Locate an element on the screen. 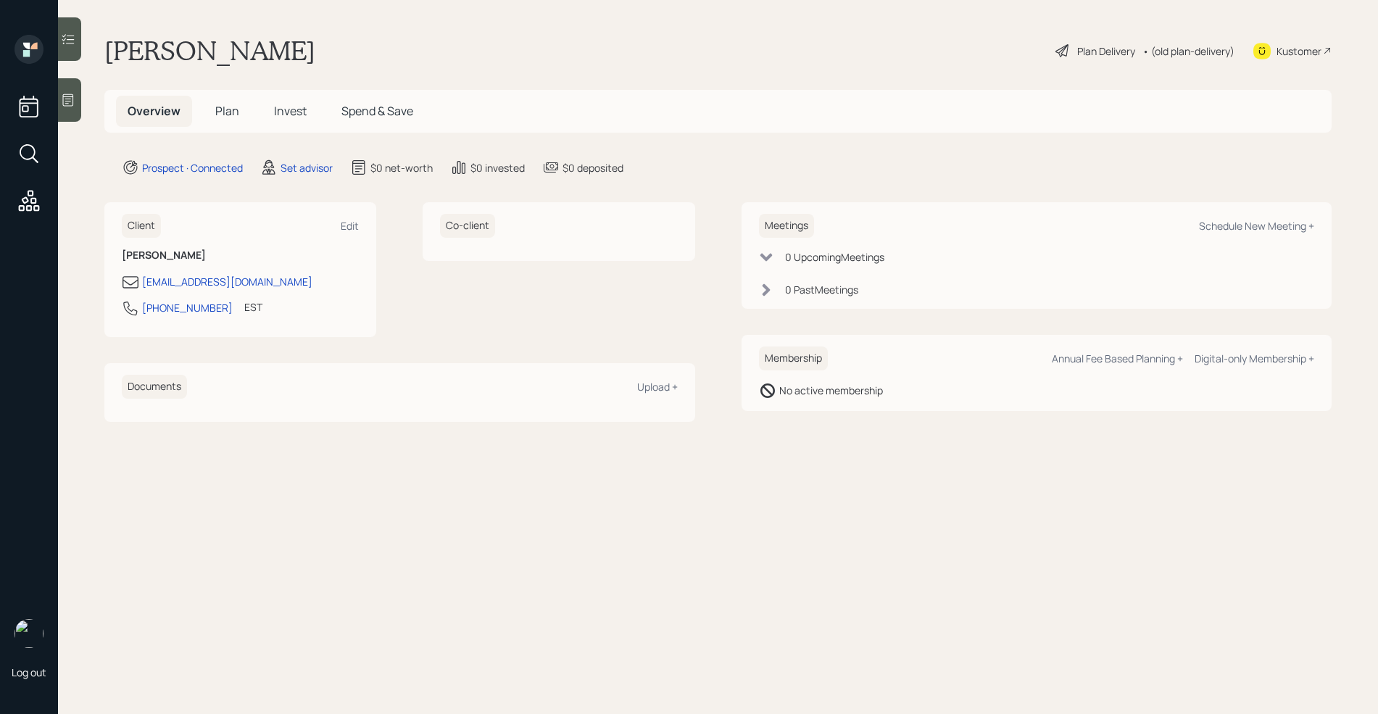 Image resolution: width=1378 pixels, height=714 pixels. div: Prospect · Connected is located at coordinates (192, 167).